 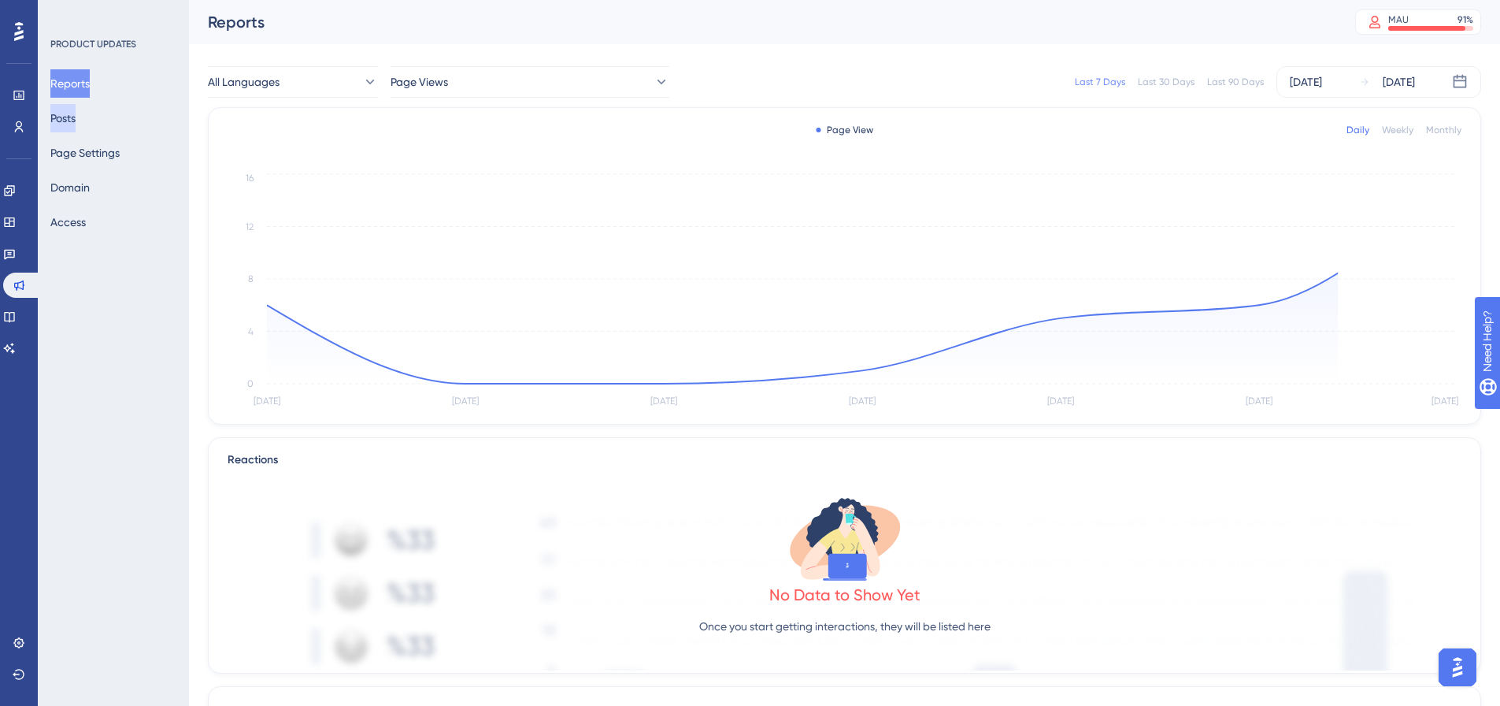 What do you see at coordinates (24, 24) in the screenshot?
I see `img: launcher-image-alternative-text` at bounding box center [24, 24].